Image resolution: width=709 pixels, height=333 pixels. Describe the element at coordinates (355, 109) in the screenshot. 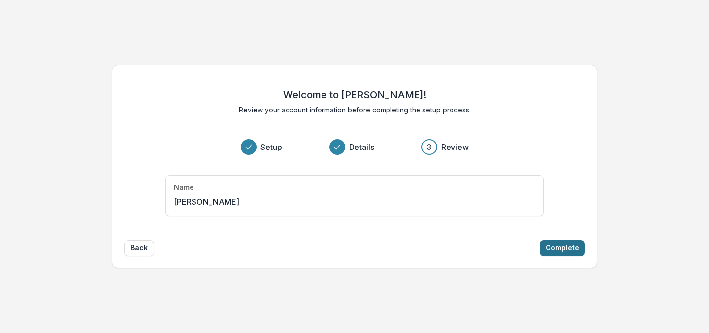

I see `p: Review your account information before completing the setup process.` at that location.